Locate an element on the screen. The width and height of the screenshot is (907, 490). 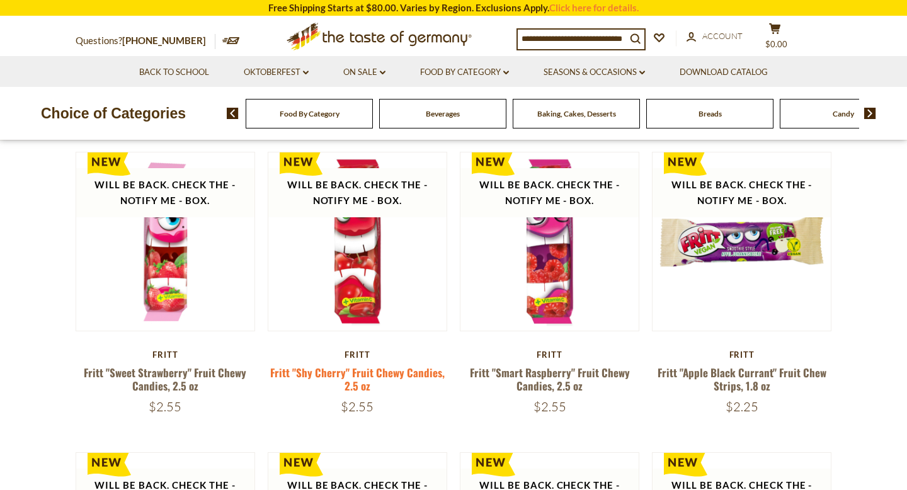
img: next arrow is located at coordinates (869, 113).